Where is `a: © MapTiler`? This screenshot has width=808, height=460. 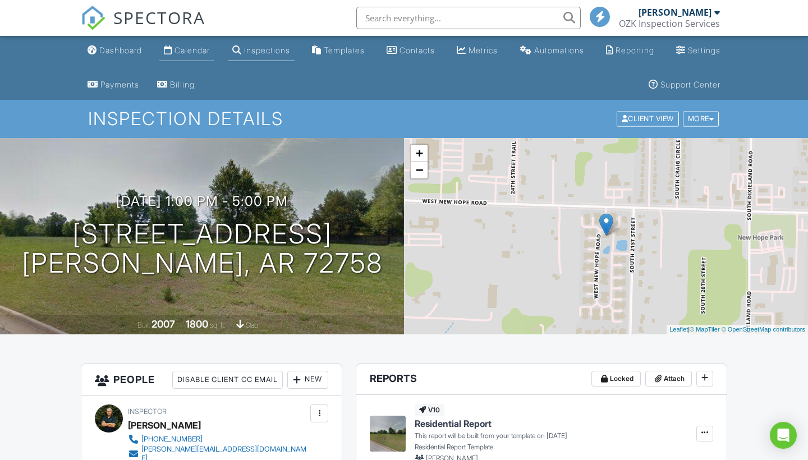 a: © MapTiler is located at coordinates (705, 330).